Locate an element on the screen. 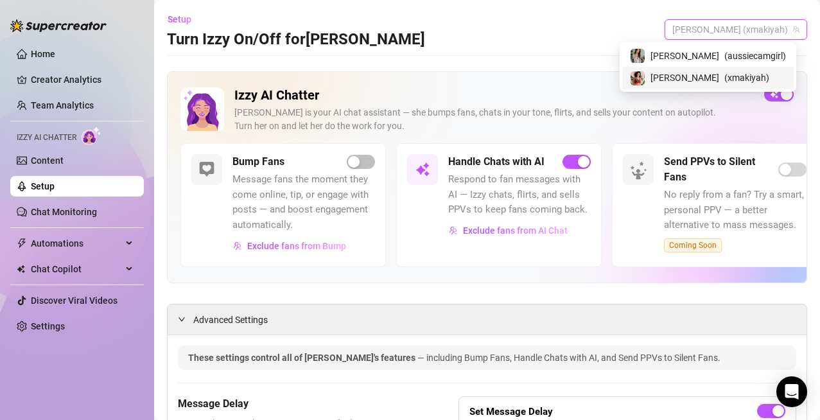 This screenshot has height=420, width=820. h2: Izzy AI Chatter is located at coordinates (494, 95).